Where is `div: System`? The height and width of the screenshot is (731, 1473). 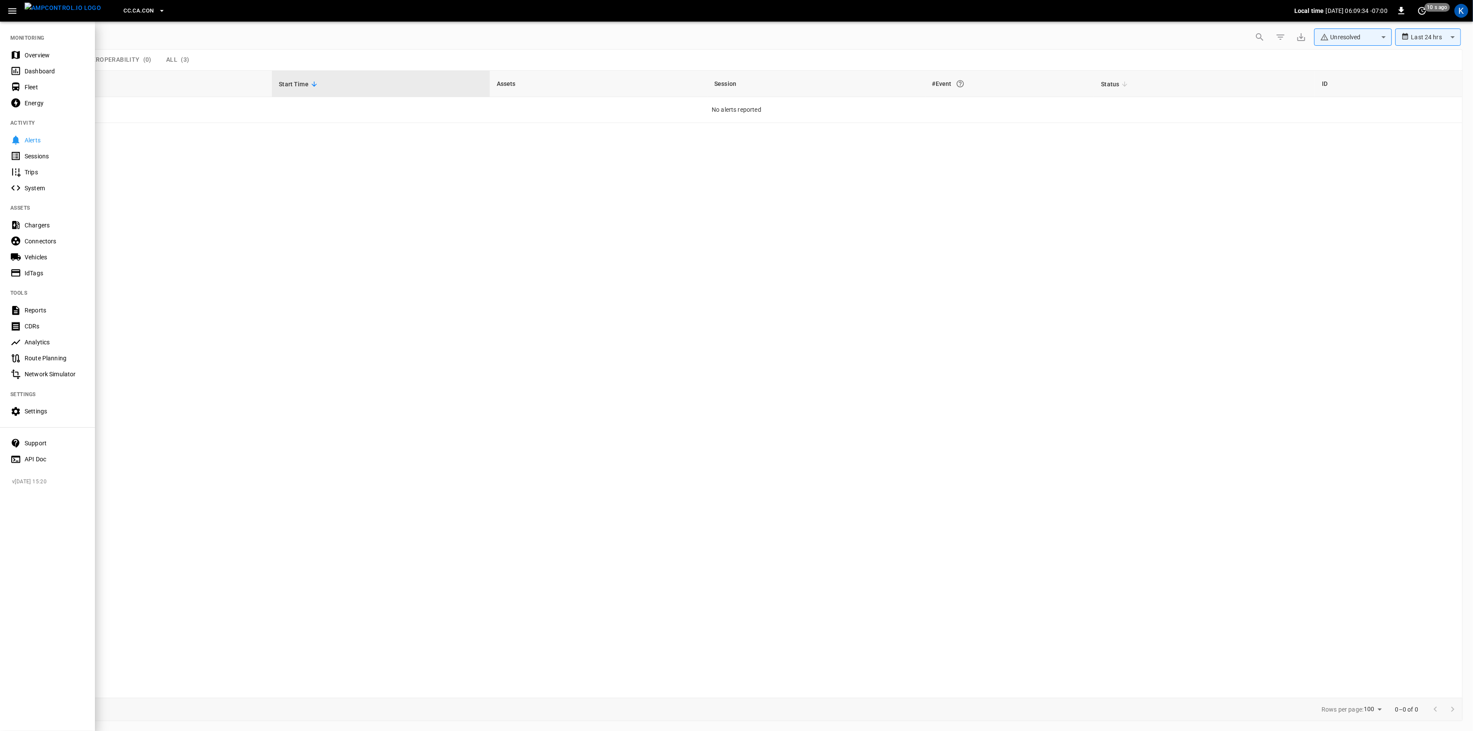
div: System is located at coordinates (54, 188).